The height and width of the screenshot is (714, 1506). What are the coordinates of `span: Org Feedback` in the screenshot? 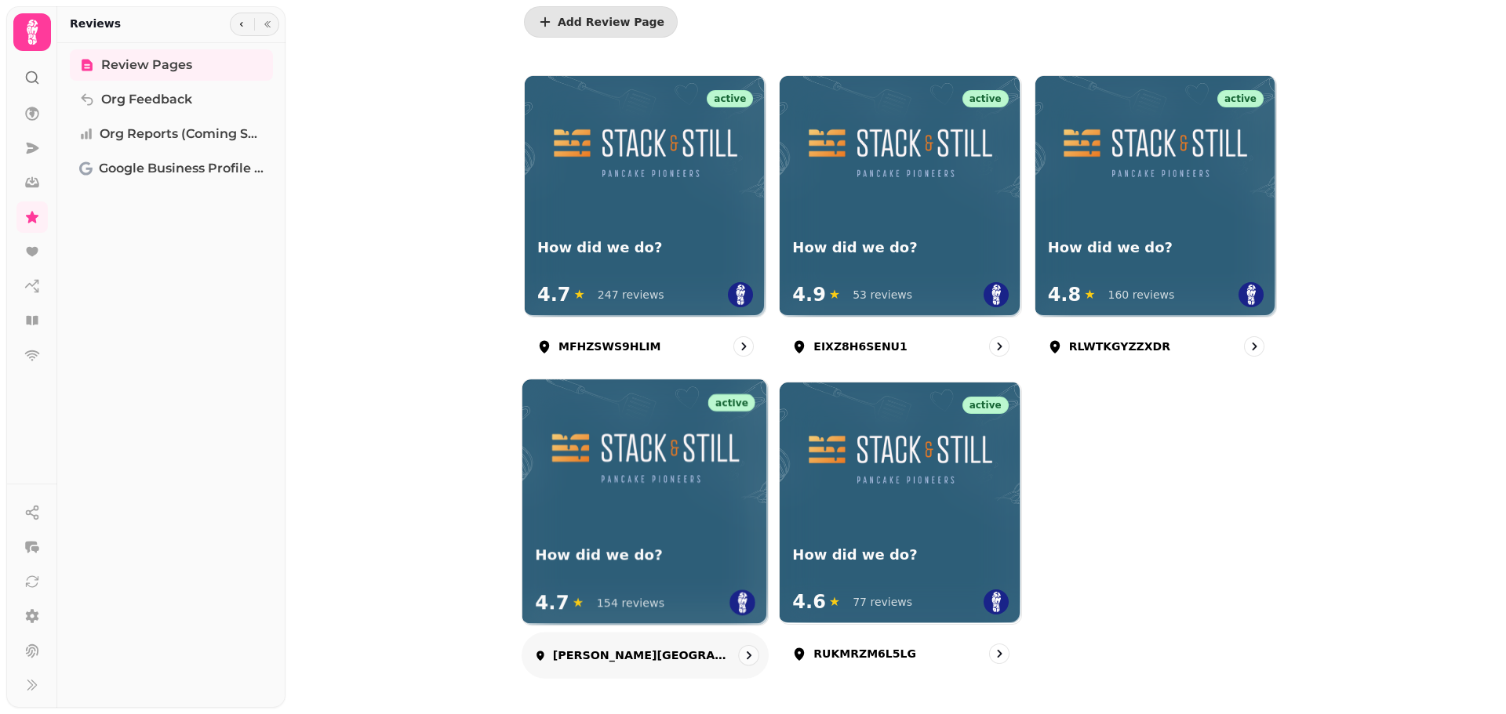 It's located at (147, 100).